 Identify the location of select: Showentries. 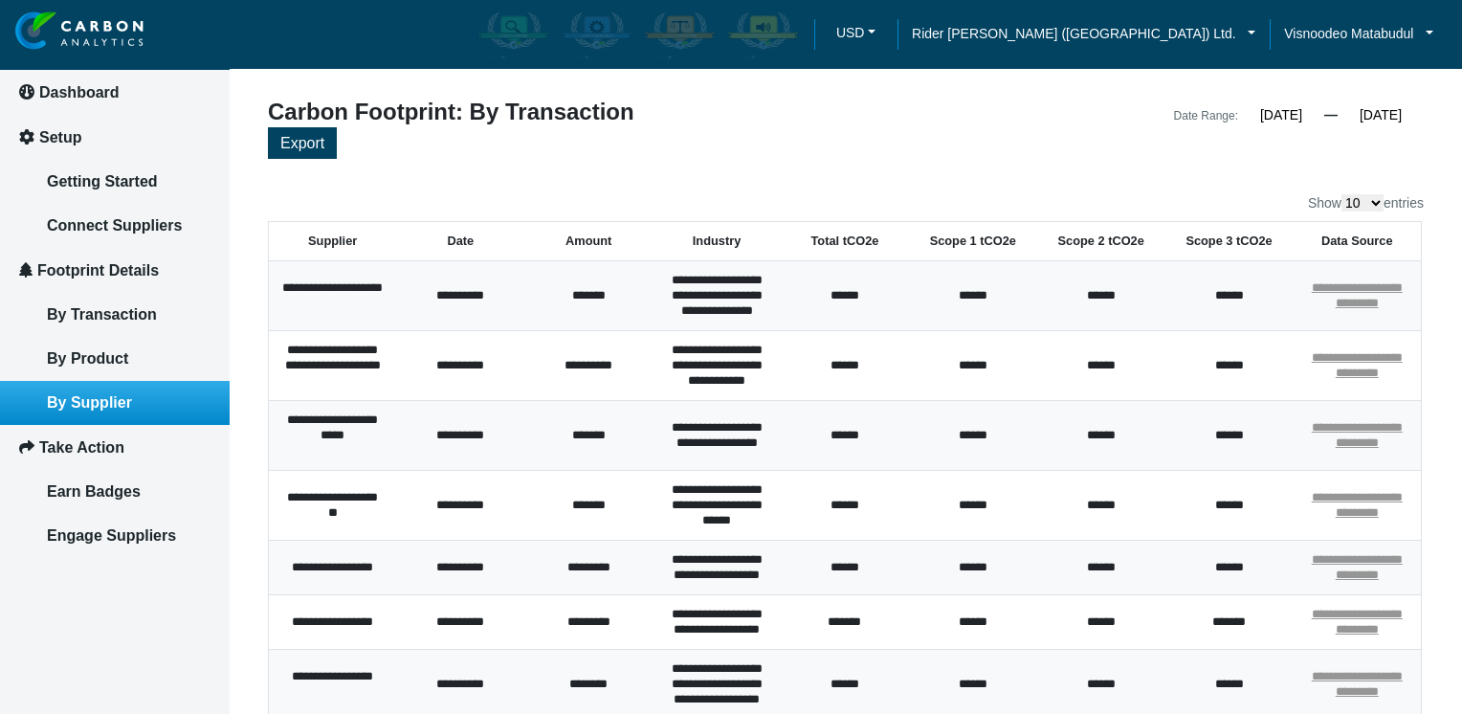
(1363, 203).